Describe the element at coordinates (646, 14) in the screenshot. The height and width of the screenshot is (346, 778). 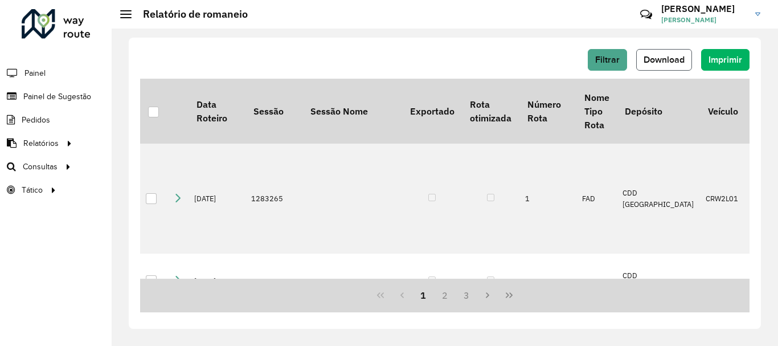
I see `a: Contato Rápido` at that location.